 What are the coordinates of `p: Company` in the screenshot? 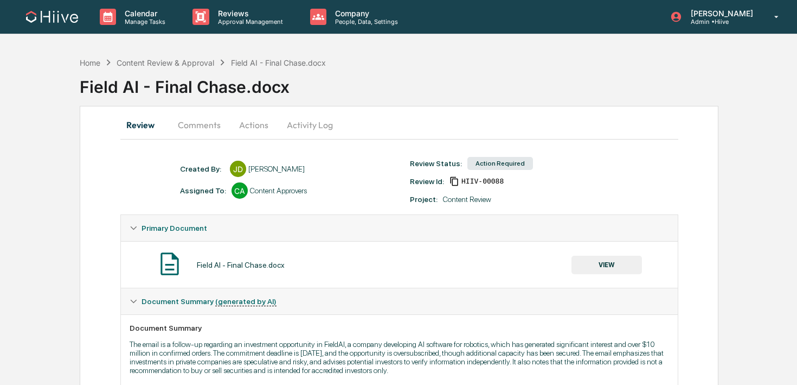 It's located at (365, 13).